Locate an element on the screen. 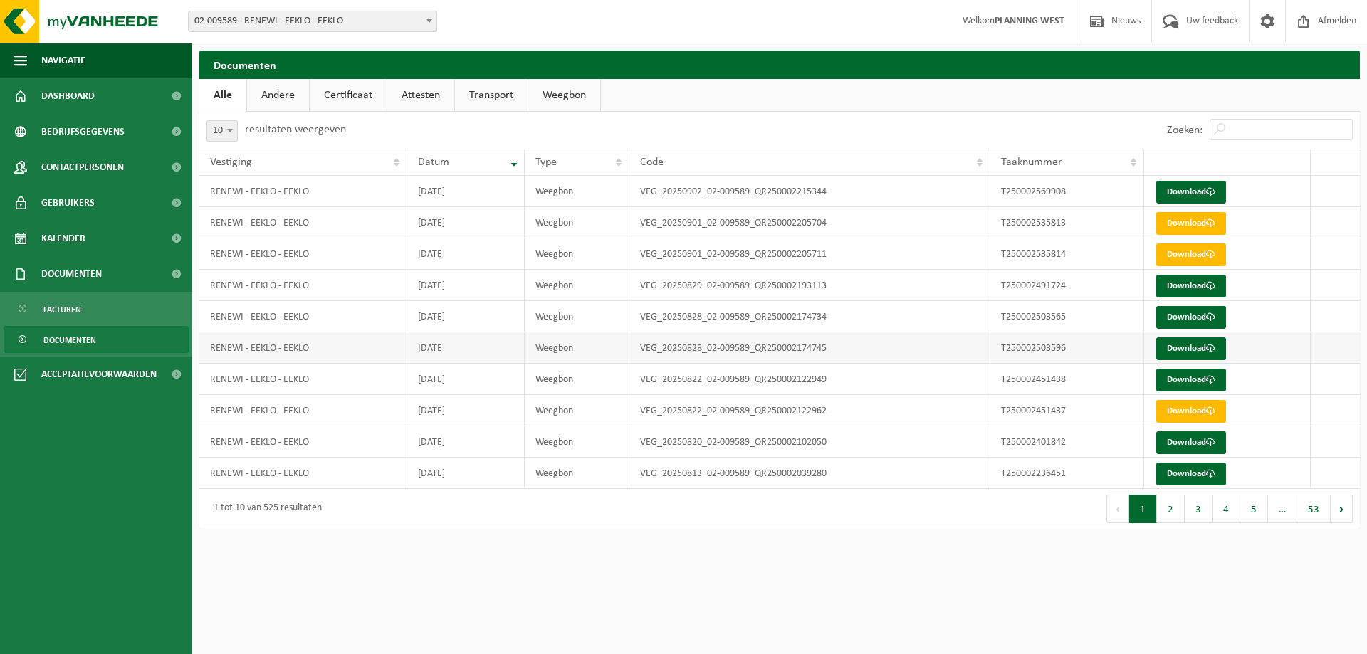  span: Taaknummer is located at coordinates (1032, 162).